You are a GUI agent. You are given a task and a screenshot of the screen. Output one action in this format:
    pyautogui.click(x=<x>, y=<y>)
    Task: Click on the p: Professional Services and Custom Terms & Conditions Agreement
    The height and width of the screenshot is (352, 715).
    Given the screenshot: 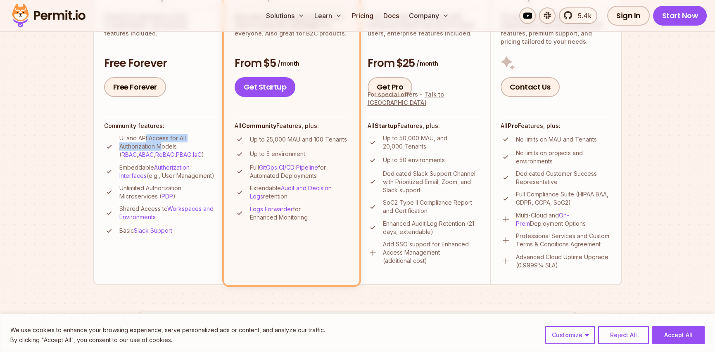 What is the action you would take?
    pyautogui.click(x=564, y=240)
    